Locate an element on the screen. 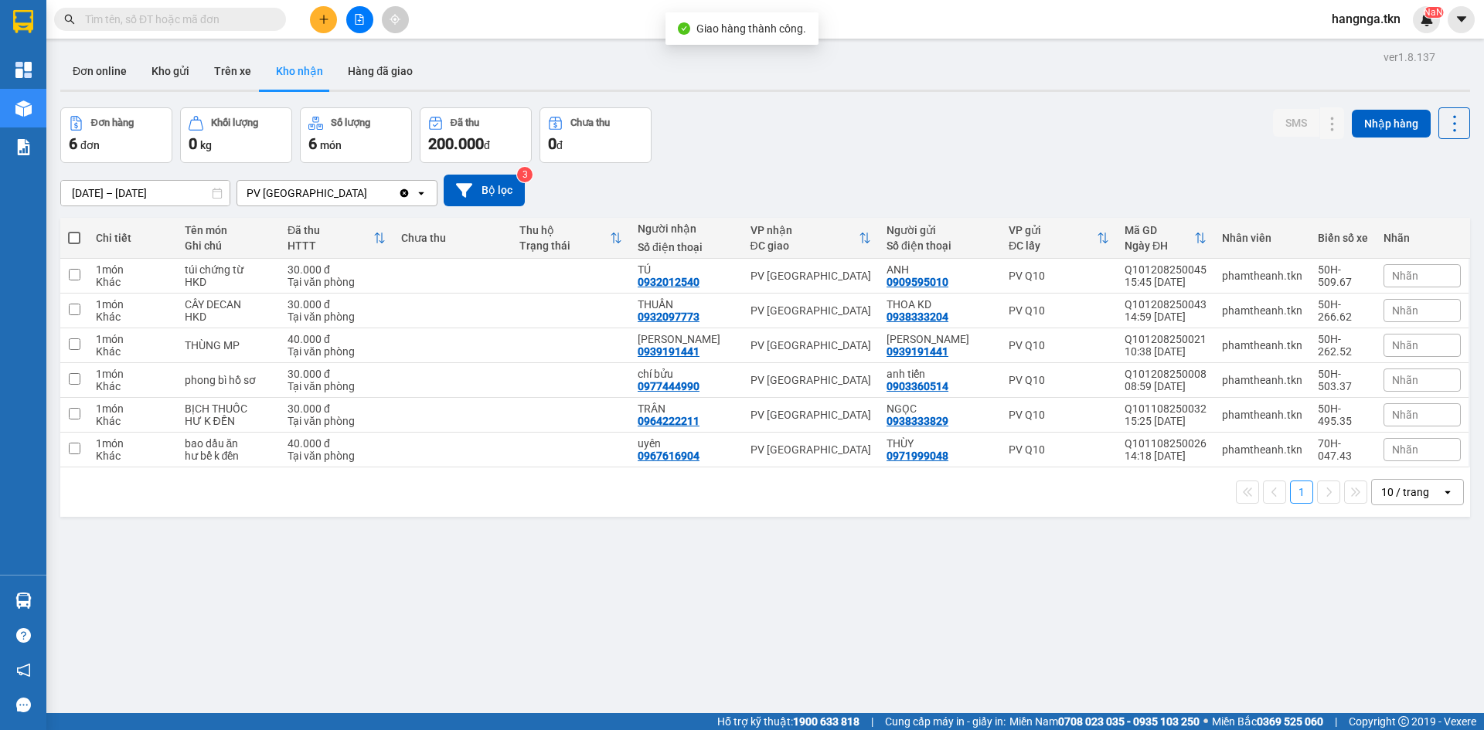 This screenshot has height=730, width=1484. div: THOA KD is located at coordinates (940, 305).